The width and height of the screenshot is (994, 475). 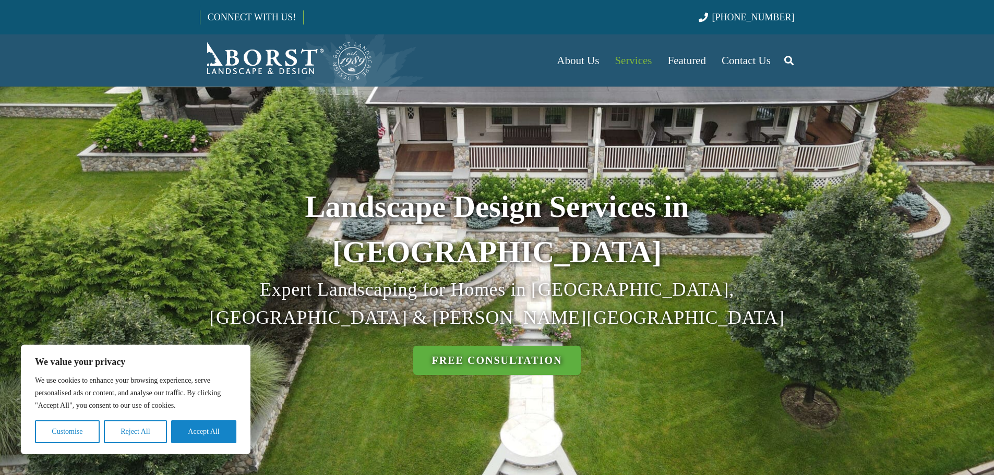 I want to click on a: Search, so click(x=789, y=61).